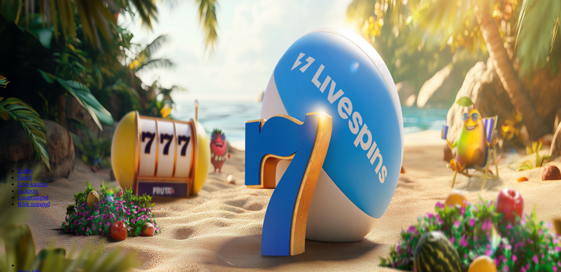  What do you see at coordinates (32, 184) in the screenshot?
I see `span: Live-kasiino` at bounding box center [32, 184].